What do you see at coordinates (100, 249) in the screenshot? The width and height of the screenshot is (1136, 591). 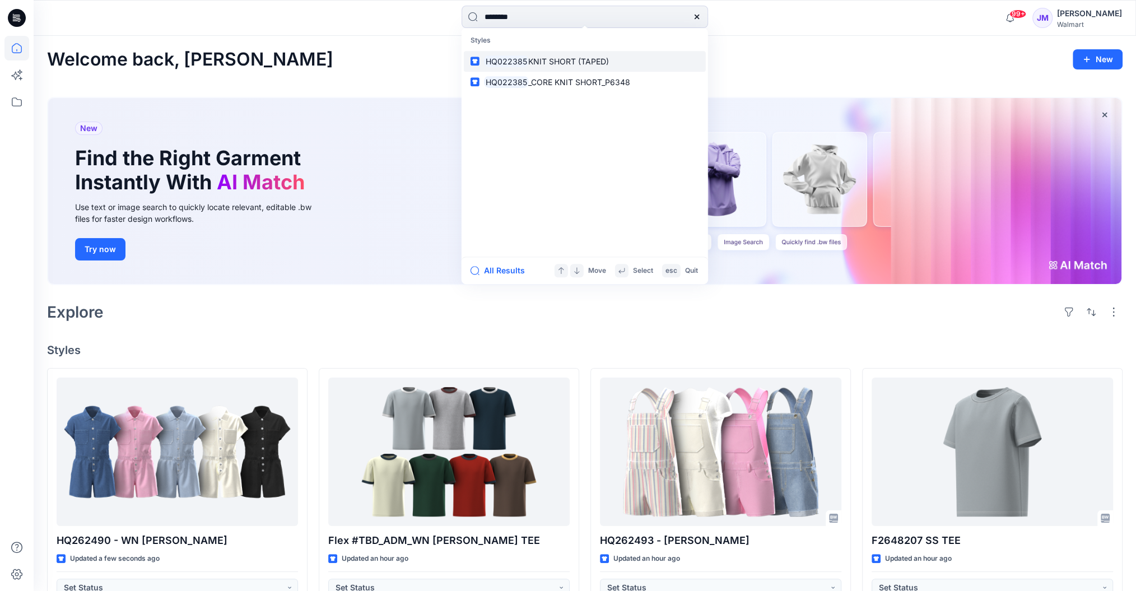 I see `a: Try now` at bounding box center [100, 249].